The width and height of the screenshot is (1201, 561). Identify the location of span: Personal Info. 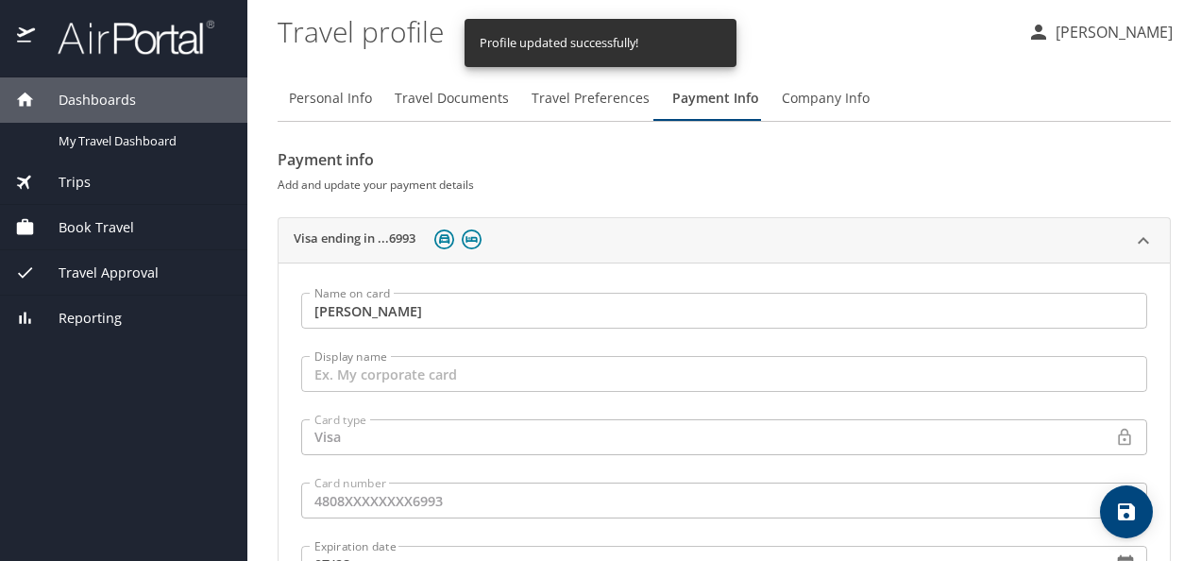
(330, 98).